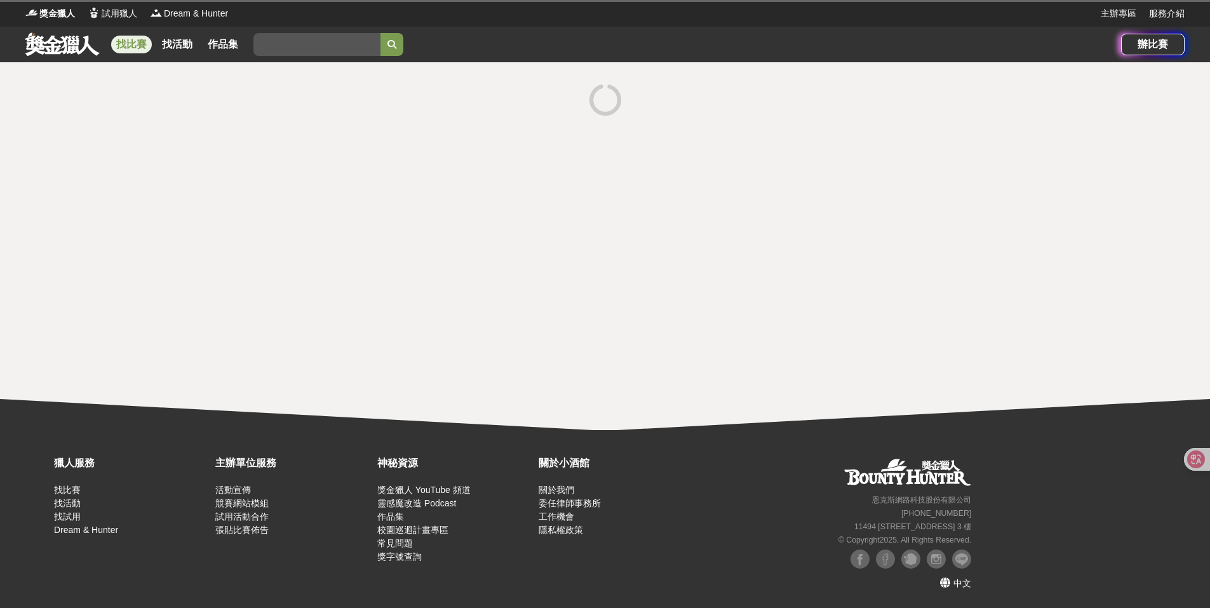 This screenshot has width=1210, height=608. I want to click on span: 中文, so click(963, 583).